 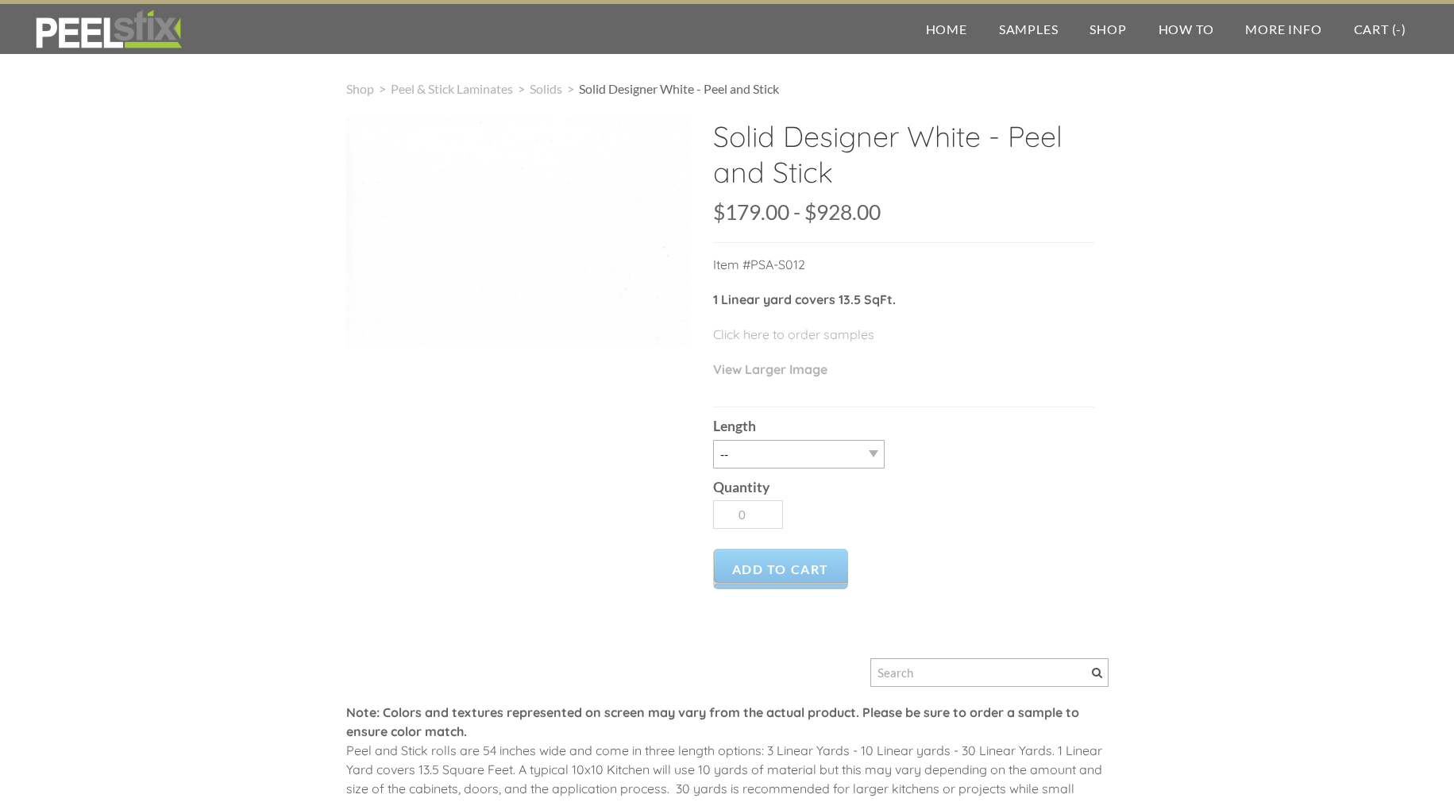 I want to click on a: More Info, so click(x=1283, y=29).